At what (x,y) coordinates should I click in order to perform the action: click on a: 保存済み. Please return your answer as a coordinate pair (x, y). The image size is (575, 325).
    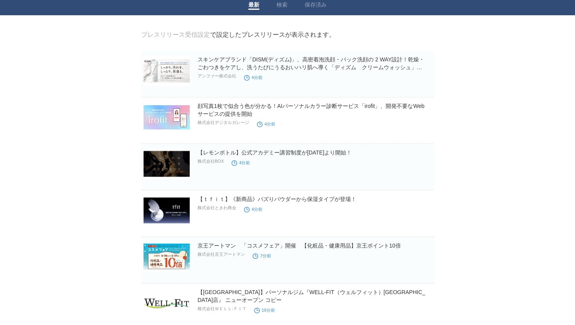
    Looking at the image, I should click on (316, 5).